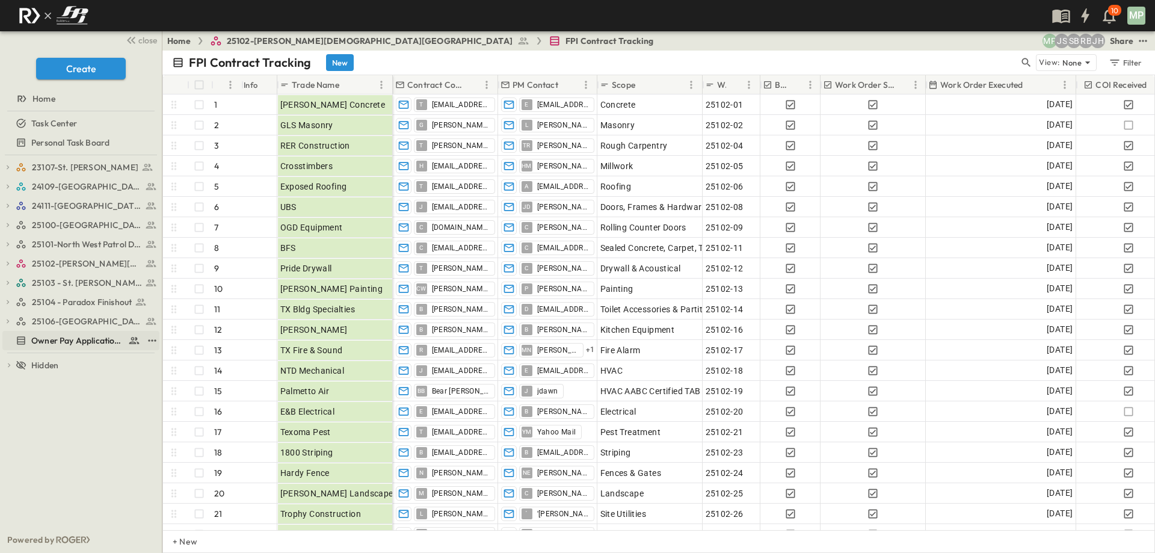 Image resolution: width=1155 pixels, height=553 pixels. Describe the element at coordinates (622, 493) in the screenshot. I see `span: Landscape` at that location.